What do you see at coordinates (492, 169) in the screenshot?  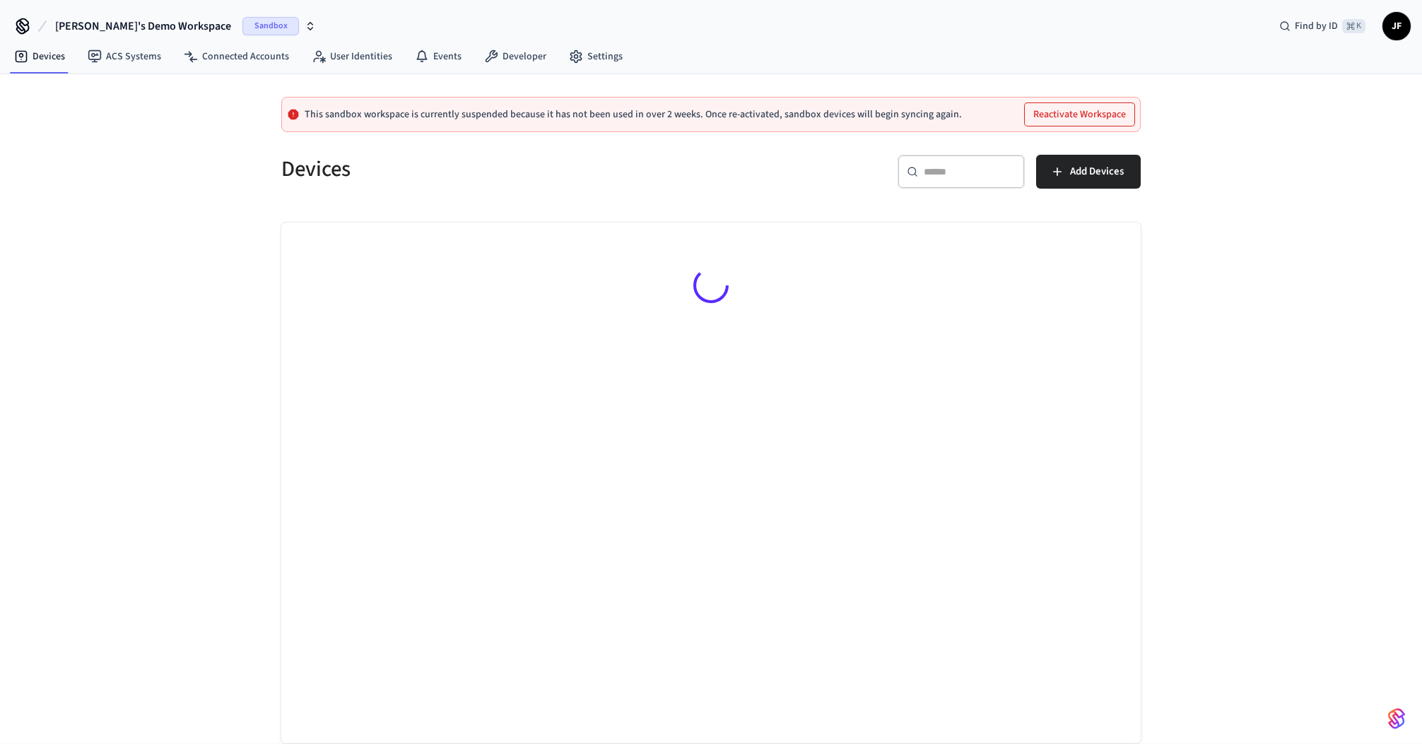 I see `h5: Devices` at bounding box center [492, 169].